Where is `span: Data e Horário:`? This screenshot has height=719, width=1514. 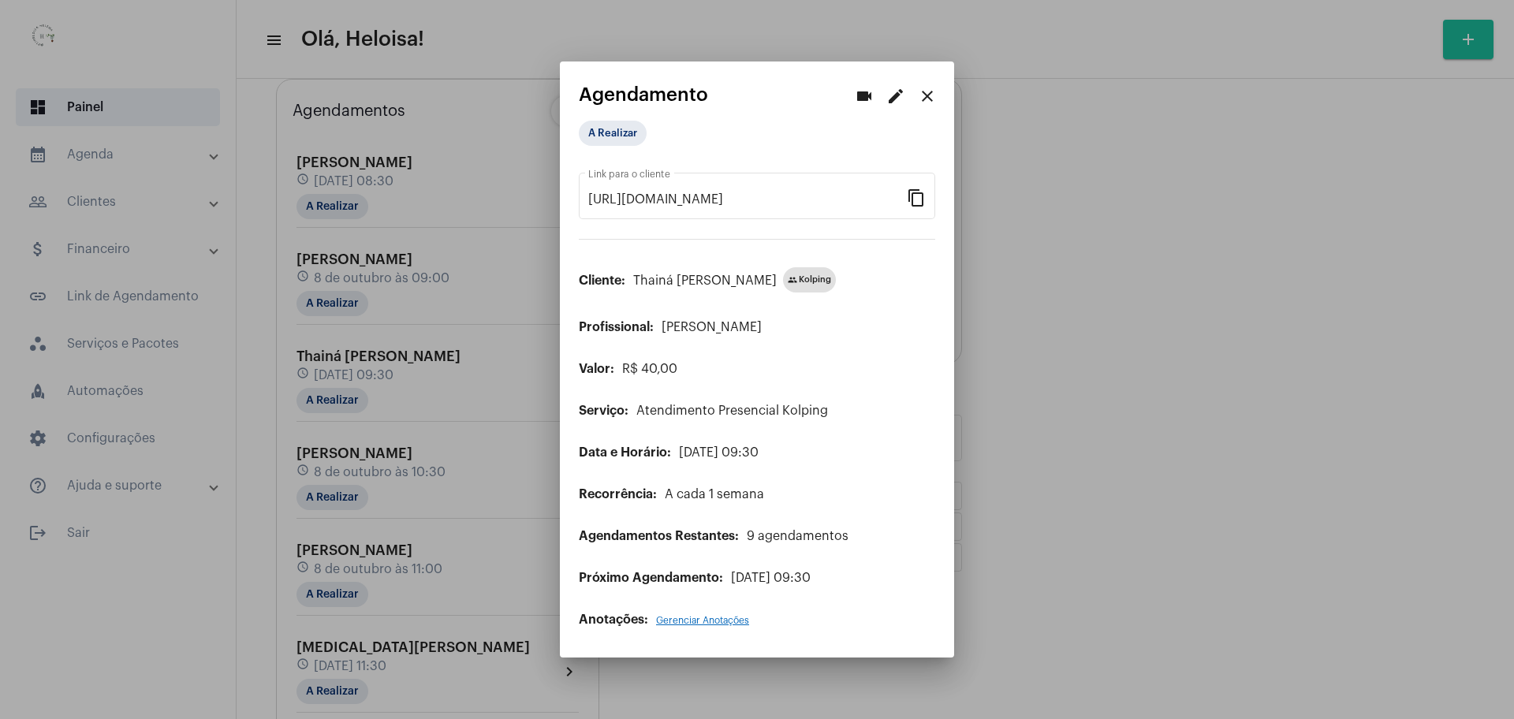
span: Data e Horário: is located at coordinates (625, 453).